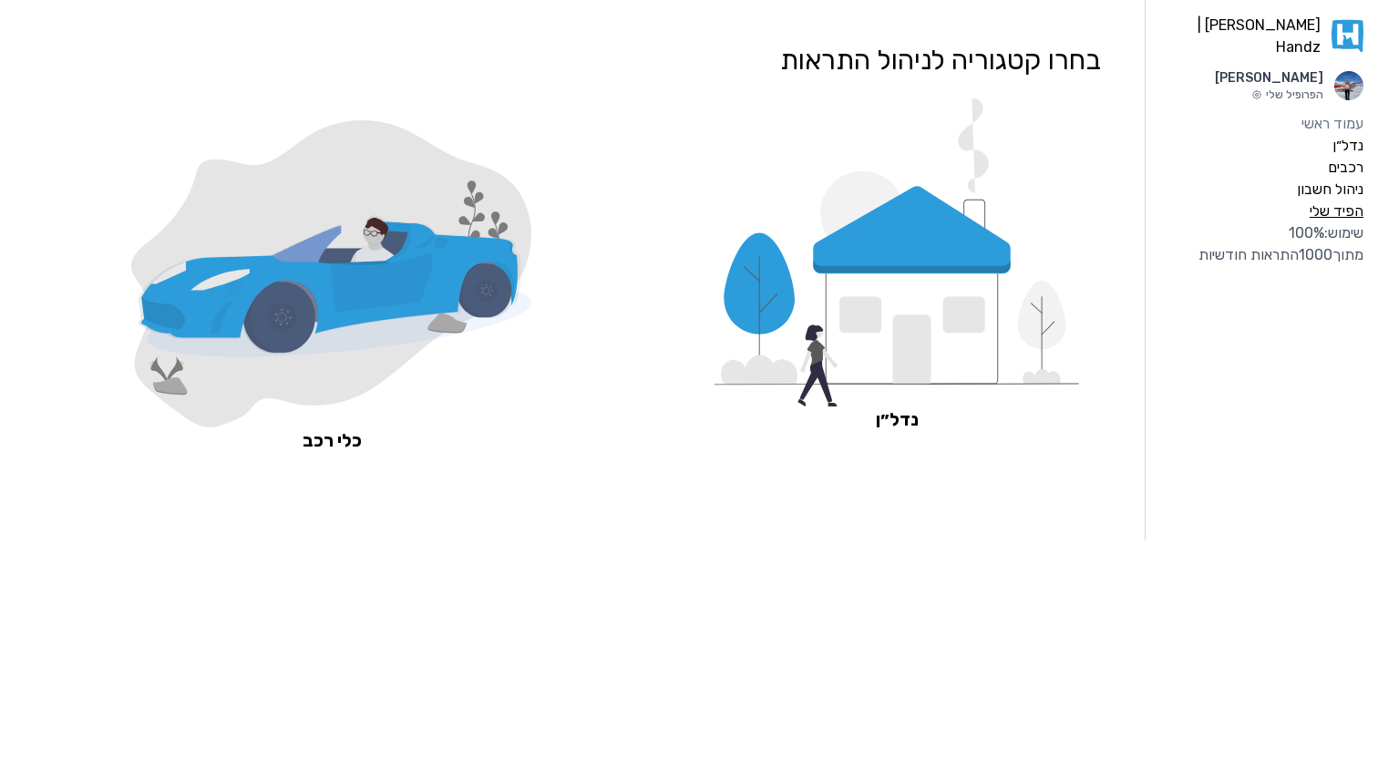 Image resolution: width=1378 pixels, height=781 pixels. Describe the element at coordinates (1348, 146) in the screenshot. I see `label: נדל״ן` at that location.